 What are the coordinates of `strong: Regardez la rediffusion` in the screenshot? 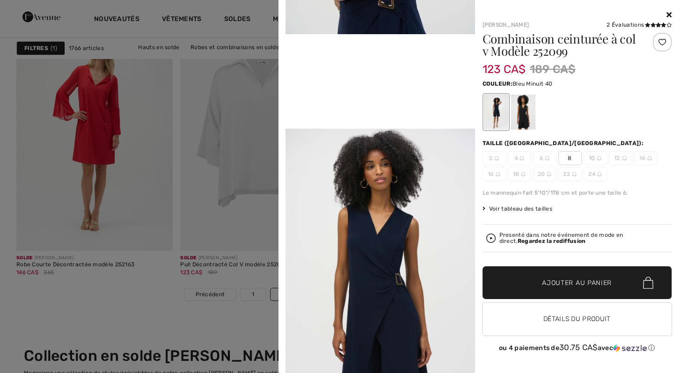 It's located at (552, 241).